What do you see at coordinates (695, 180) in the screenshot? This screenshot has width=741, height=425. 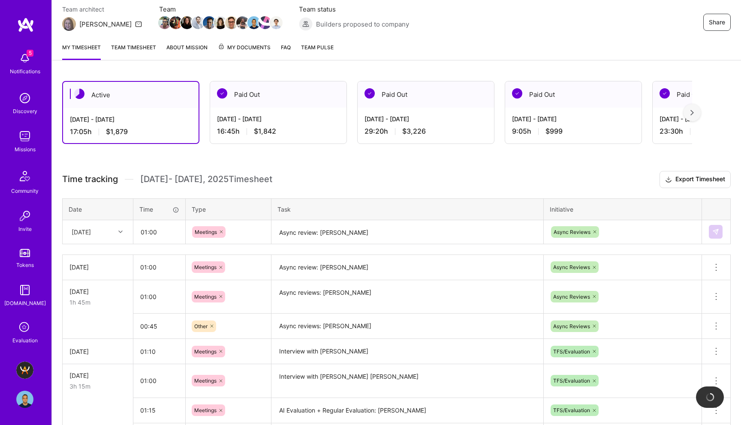 I see `button: Export Timesheet` at bounding box center [695, 180].